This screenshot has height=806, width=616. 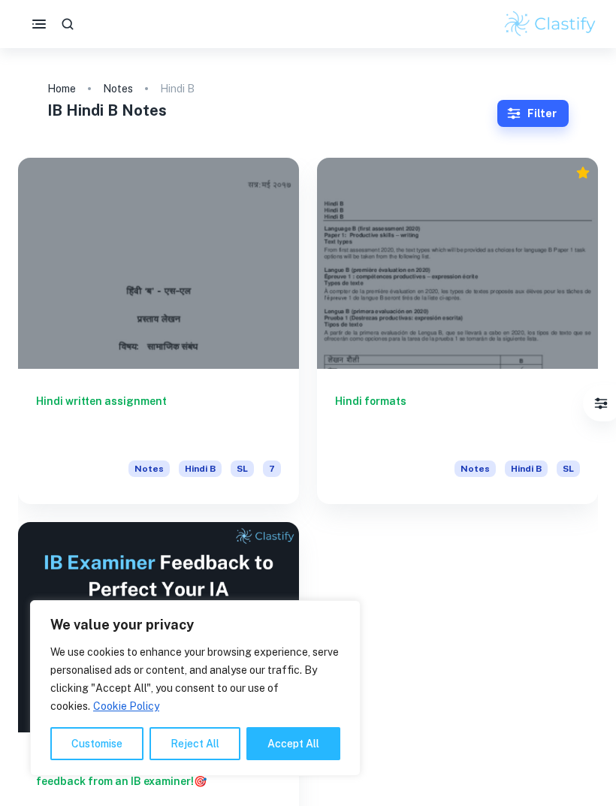 I want to click on button: Accept All, so click(x=293, y=744).